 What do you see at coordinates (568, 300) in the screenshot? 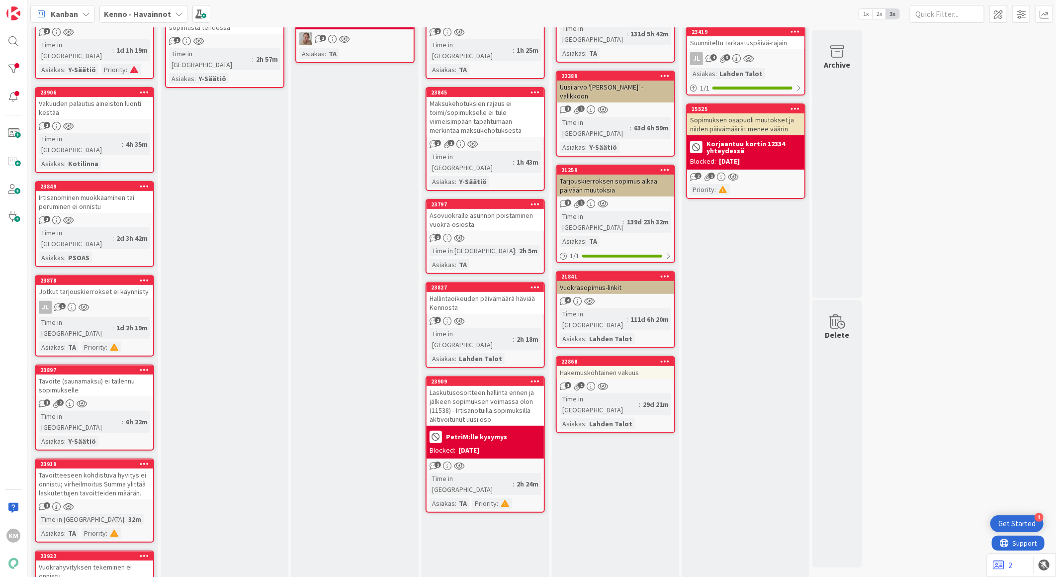
I see `span: 4` at bounding box center [568, 300].